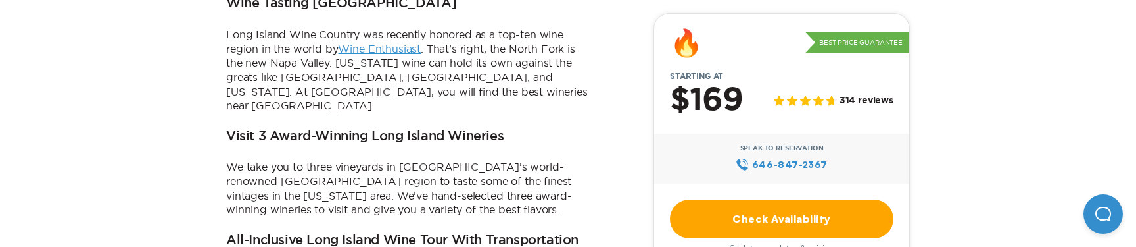 This screenshot has width=1136, height=247. I want to click on span: Starting at, so click(696, 76).